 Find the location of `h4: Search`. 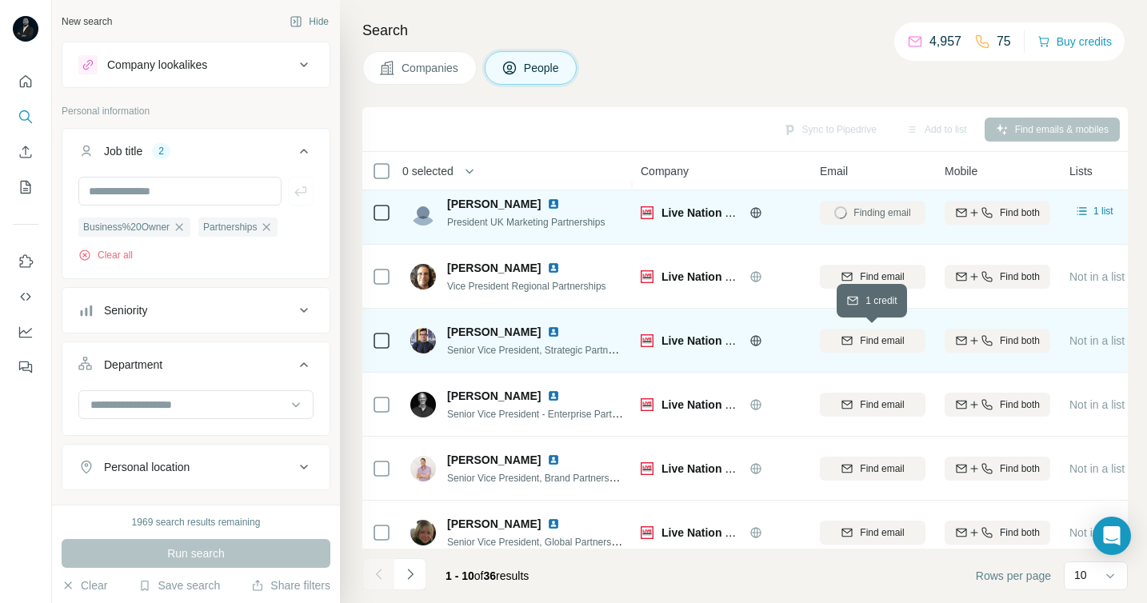

h4: Search is located at coordinates (745, 30).